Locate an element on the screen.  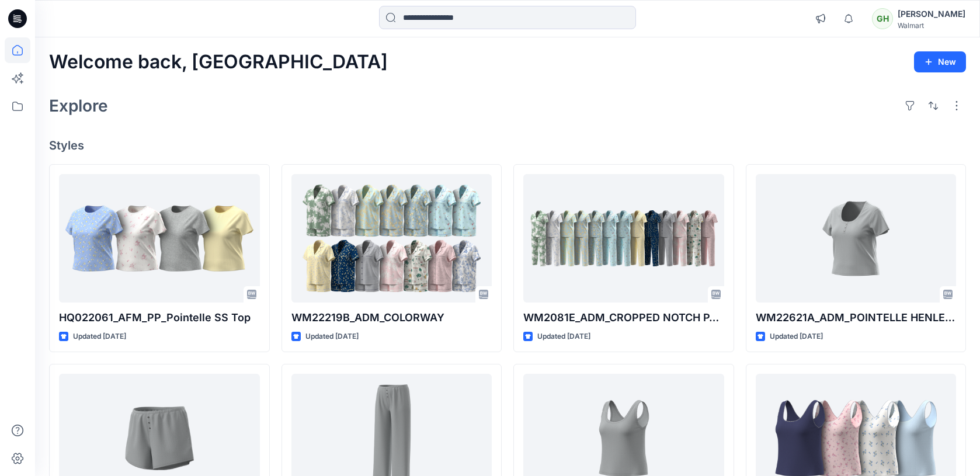
a: WM22621A_ADM_POINTELLE HENLEY TEE is located at coordinates (856, 238).